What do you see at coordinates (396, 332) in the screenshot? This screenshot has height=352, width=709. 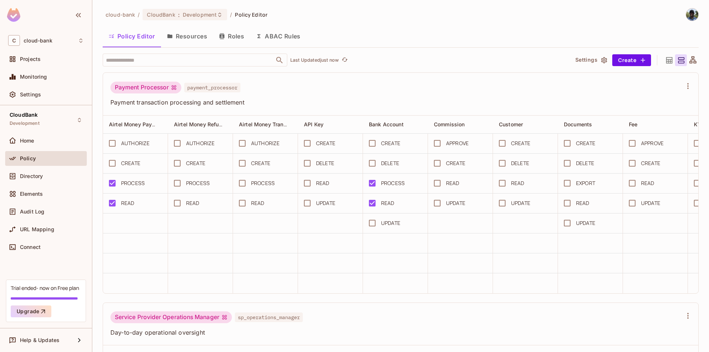 I see `span: Day-to-day operational oversight` at bounding box center [396, 332].